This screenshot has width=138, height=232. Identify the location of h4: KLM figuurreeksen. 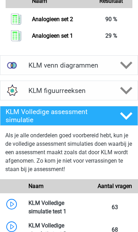
(69, 90).